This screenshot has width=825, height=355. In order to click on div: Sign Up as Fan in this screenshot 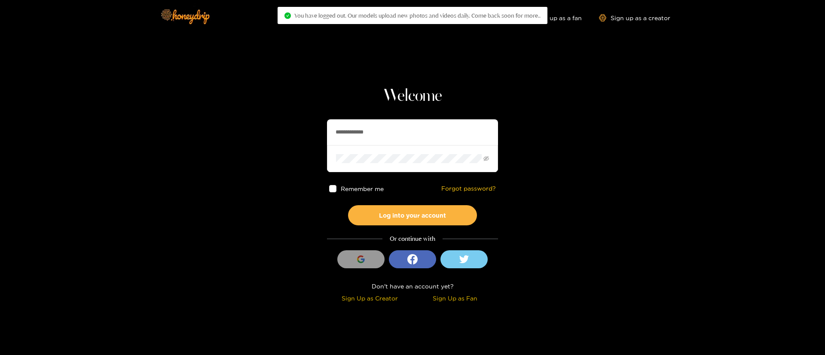, I will do `click(455, 298)`.